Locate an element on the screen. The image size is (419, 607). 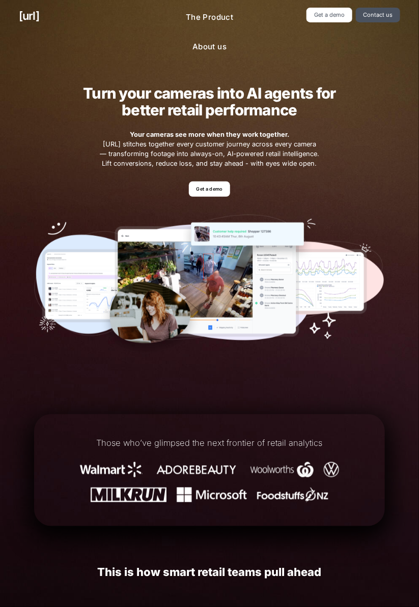
h1: This is how smart retail teams pull ahead is located at coordinates (209, 573).